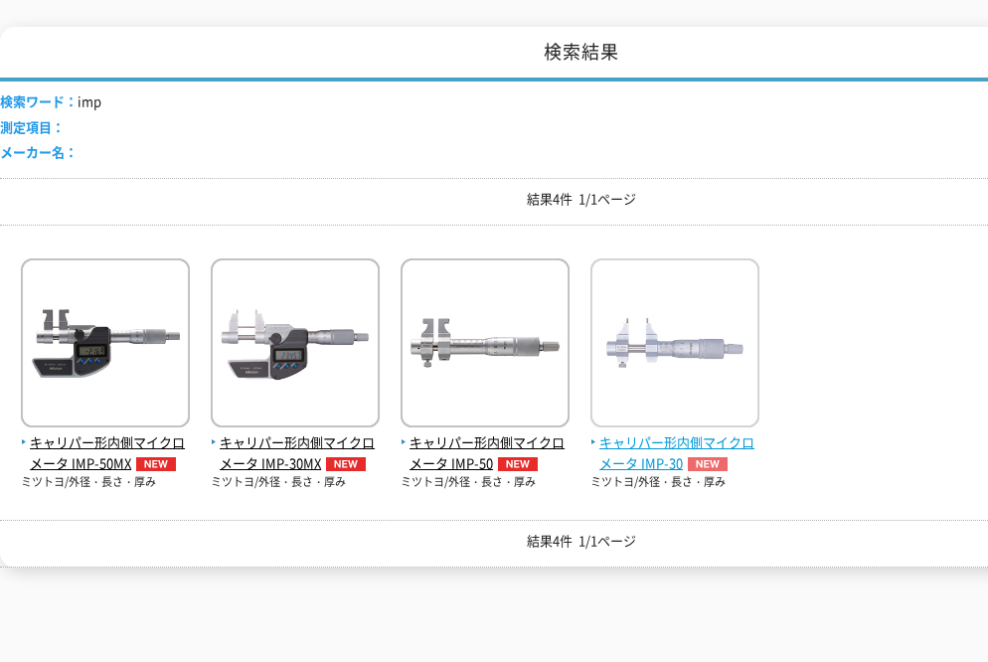  I want to click on img: IMP-30, so click(675, 345).